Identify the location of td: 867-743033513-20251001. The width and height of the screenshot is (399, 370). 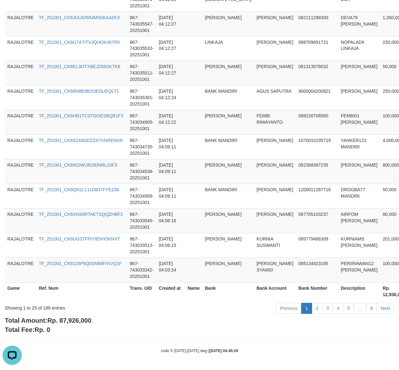
(142, 245).